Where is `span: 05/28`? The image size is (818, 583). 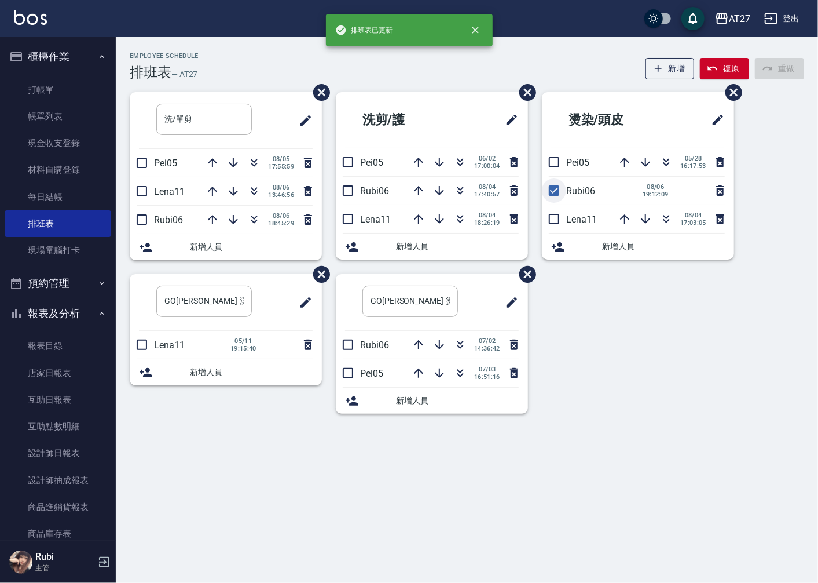
span: 05/28 is located at coordinates (693, 158).